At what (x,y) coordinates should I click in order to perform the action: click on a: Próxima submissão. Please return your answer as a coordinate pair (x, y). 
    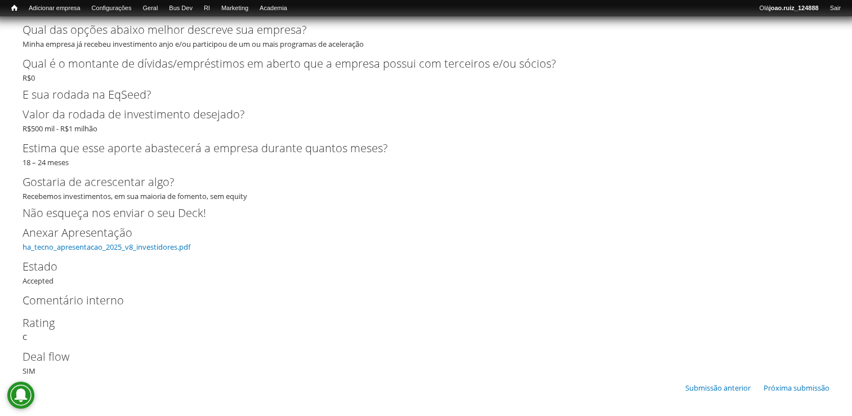
    Looking at the image, I should click on (796, 387).